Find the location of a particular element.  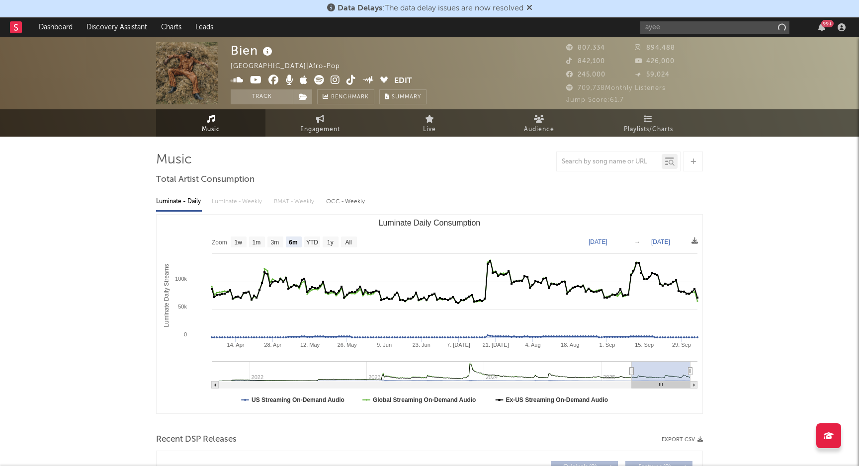

span: Total Artist Consumption is located at coordinates (205, 180).